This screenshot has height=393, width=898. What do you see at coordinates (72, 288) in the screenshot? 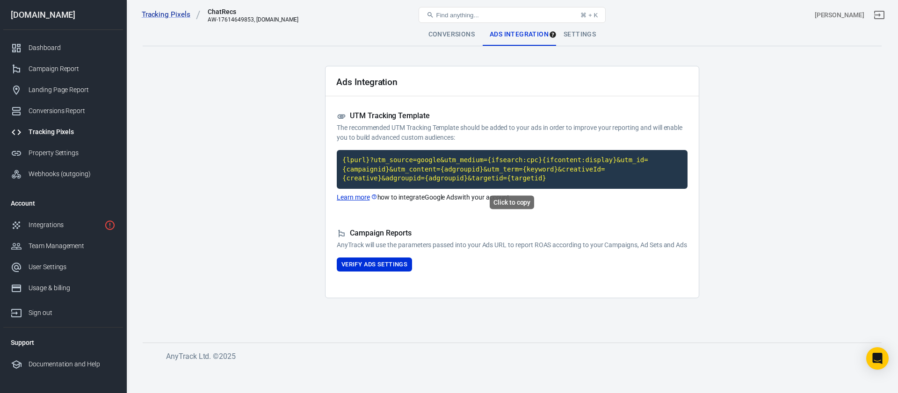
I see `div: Usage & billing` at bounding box center [72, 288].